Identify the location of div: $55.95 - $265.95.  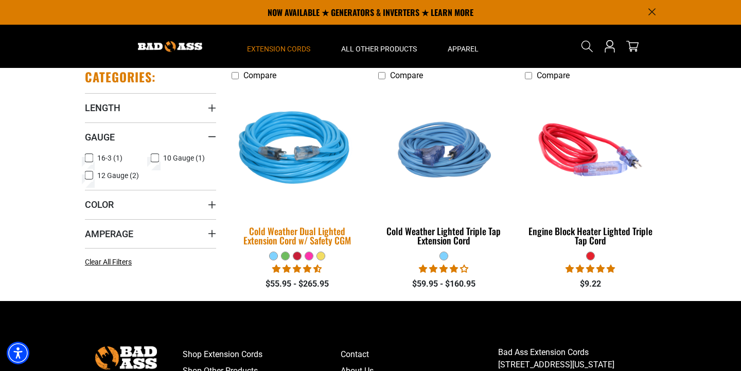
(297, 284).